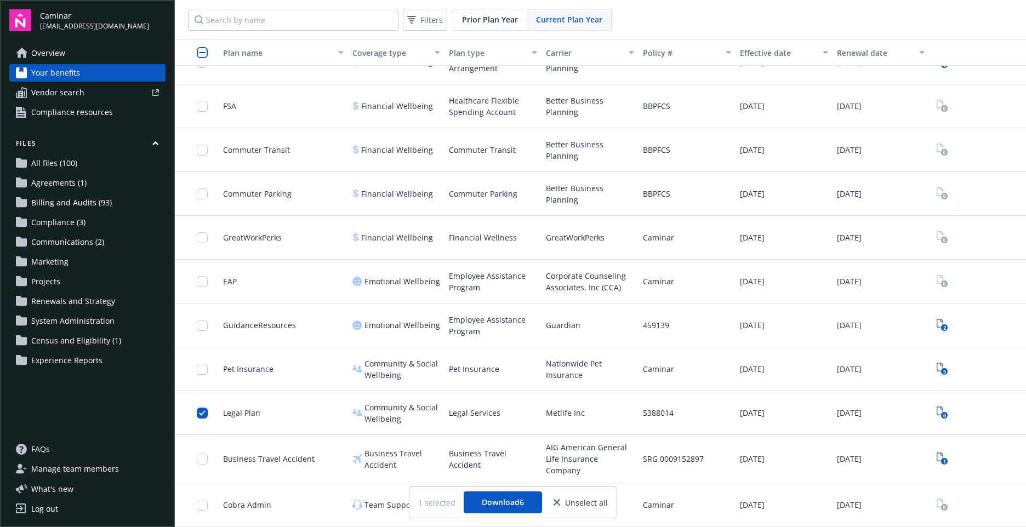  Describe the element at coordinates (45, 282) in the screenshot. I see `span: Projects` at that location.